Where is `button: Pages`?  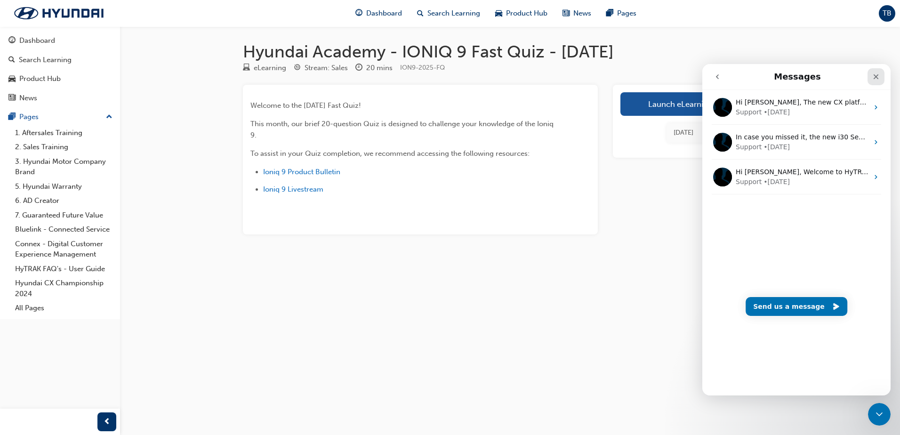
button: Pages is located at coordinates (60, 117).